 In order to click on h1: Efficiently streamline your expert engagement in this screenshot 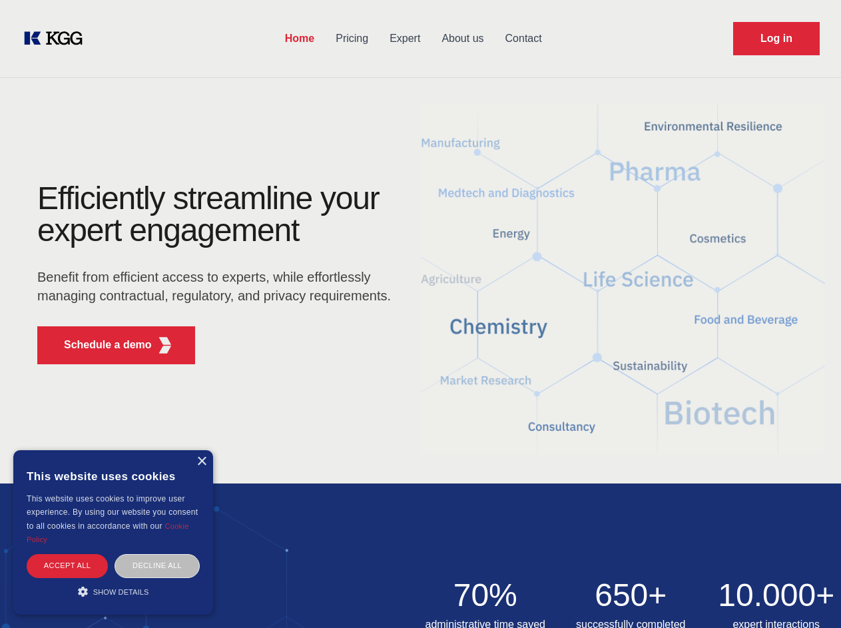, I will do `click(219, 215)`.